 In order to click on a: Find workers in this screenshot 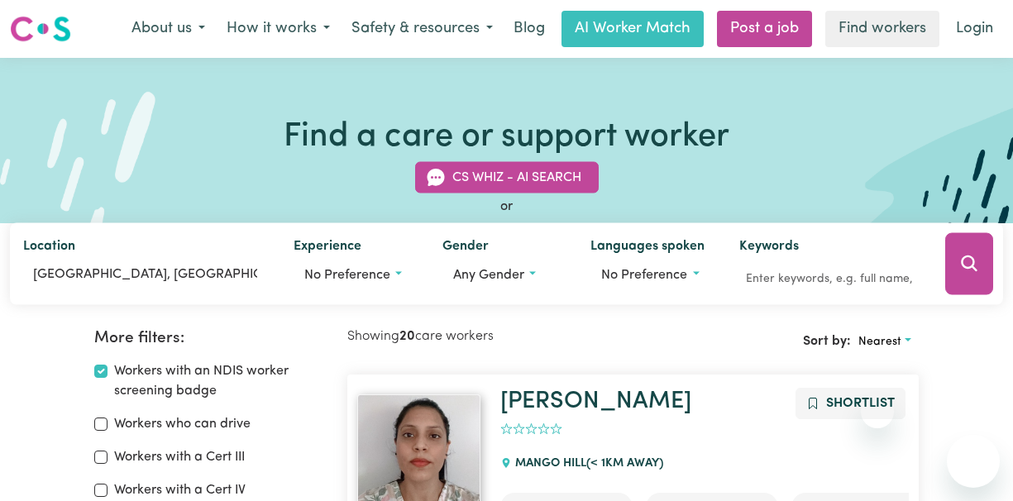, I will do `click(883, 29)`.